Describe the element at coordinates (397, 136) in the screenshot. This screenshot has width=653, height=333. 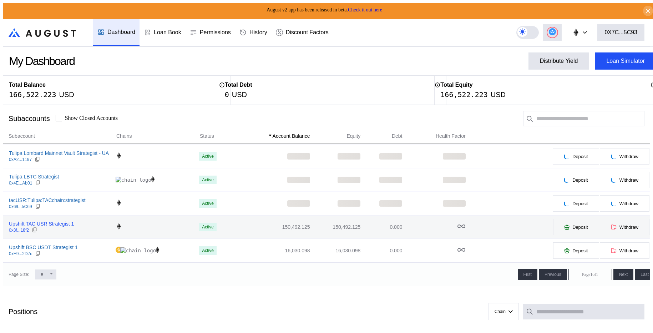
I see `span: Debt` at that location.